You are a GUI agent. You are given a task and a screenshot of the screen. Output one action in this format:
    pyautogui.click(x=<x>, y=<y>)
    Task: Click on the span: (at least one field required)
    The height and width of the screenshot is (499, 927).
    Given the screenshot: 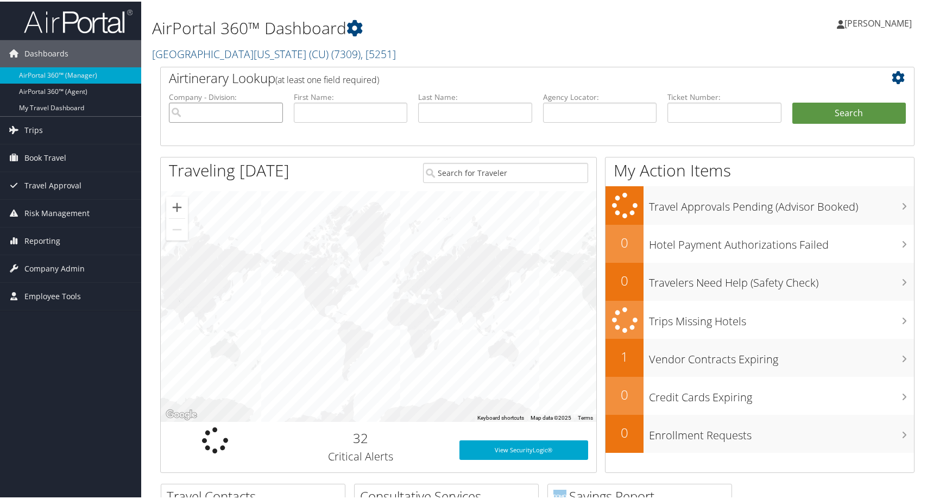 What is the action you would take?
    pyautogui.click(x=327, y=78)
    